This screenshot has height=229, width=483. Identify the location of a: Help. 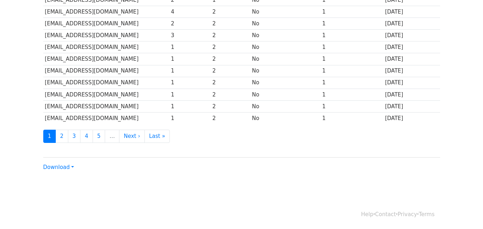
(367, 214).